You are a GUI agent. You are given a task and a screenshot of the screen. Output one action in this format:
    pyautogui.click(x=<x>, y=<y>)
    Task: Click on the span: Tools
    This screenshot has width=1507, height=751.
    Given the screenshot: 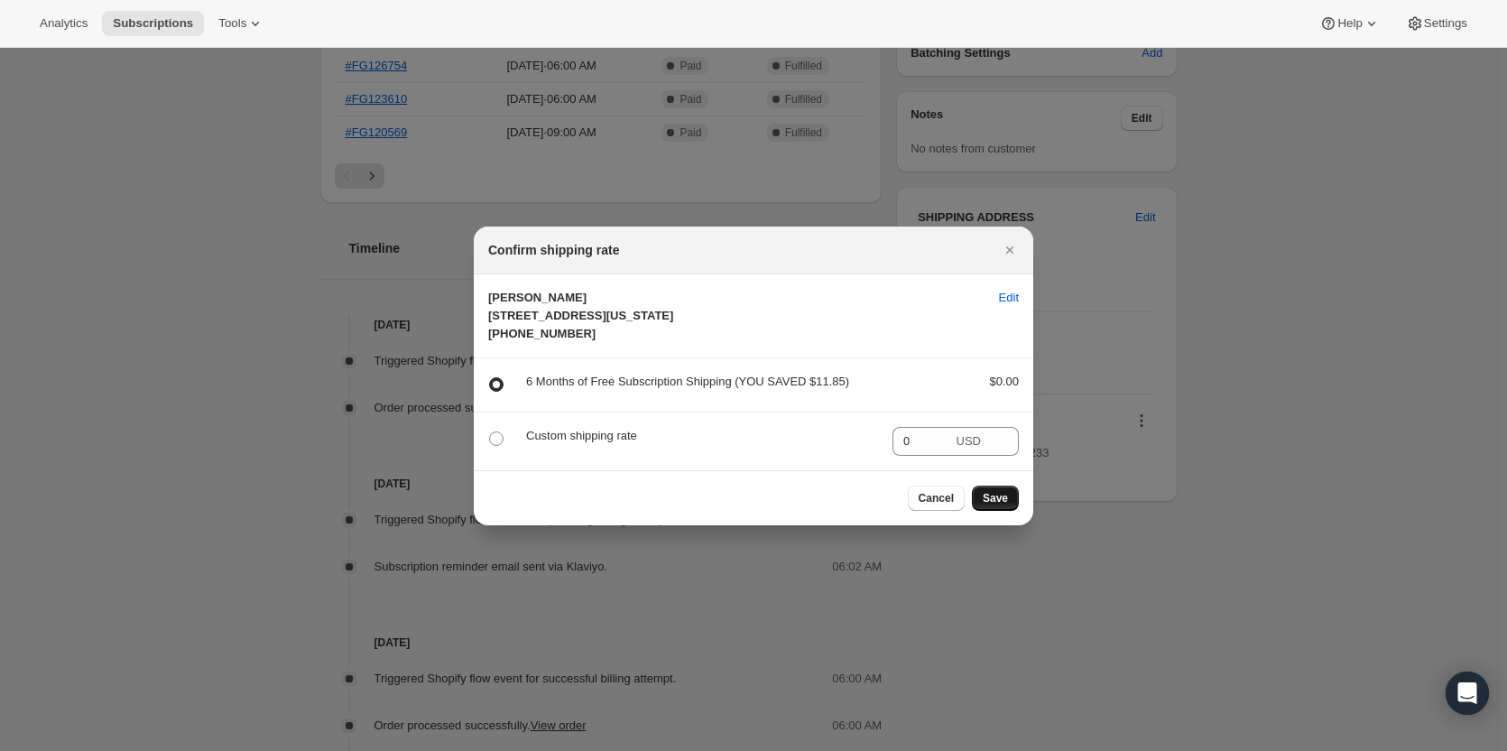 What is the action you would take?
    pyautogui.click(x=232, y=23)
    